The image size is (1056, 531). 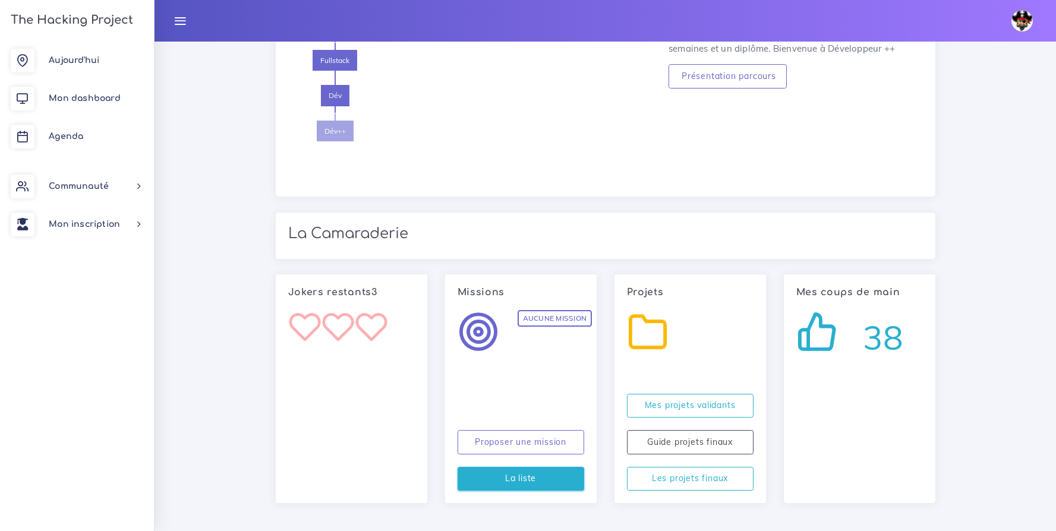 What do you see at coordinates (84, 98) in the screenshot?
I see `span: Mon dashboard` at bounding box center [84, 98].